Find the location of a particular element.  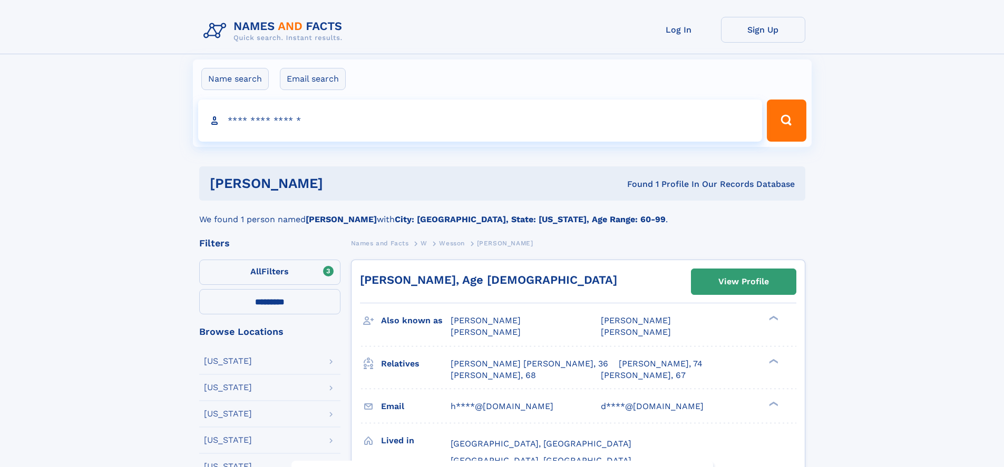

h3: Lived in is located at coordinates (416, 441).